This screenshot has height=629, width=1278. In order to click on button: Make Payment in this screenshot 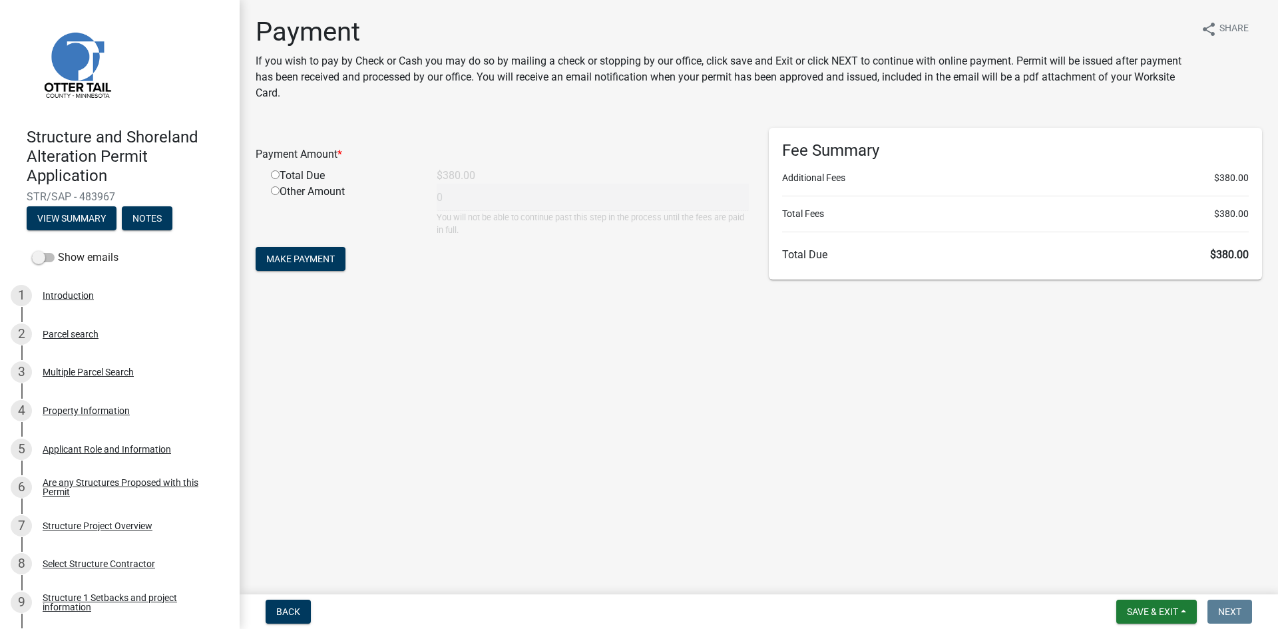, I will do `click(300, 259)`.